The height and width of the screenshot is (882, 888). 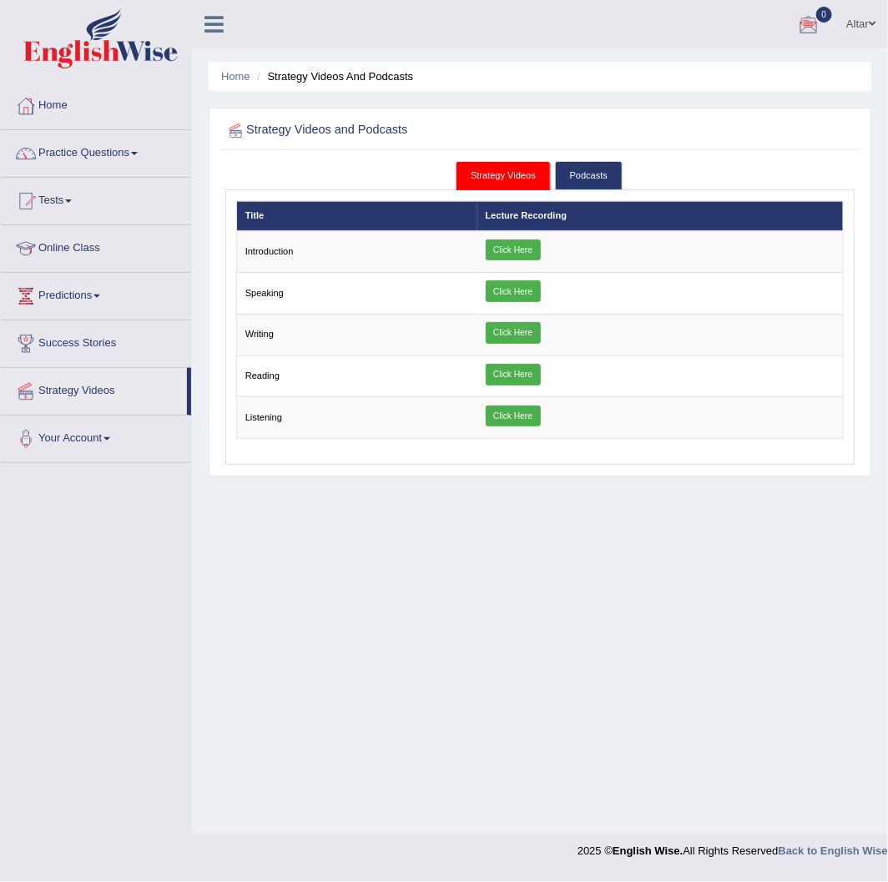 I want to click on td: Speaking, so click(x=357, y=294).